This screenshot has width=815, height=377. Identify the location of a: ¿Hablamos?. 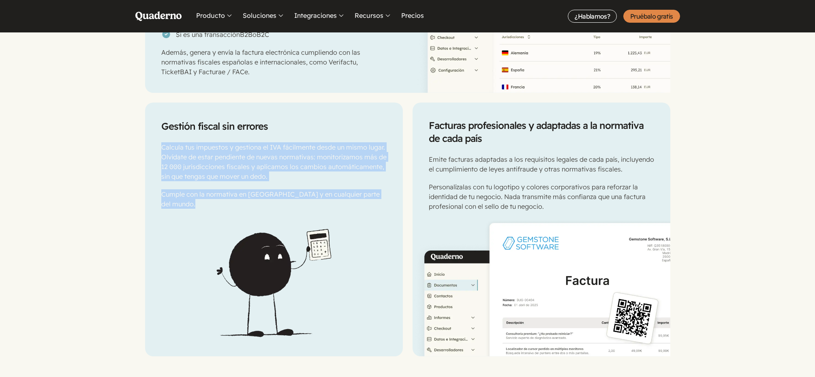
(592, 16).